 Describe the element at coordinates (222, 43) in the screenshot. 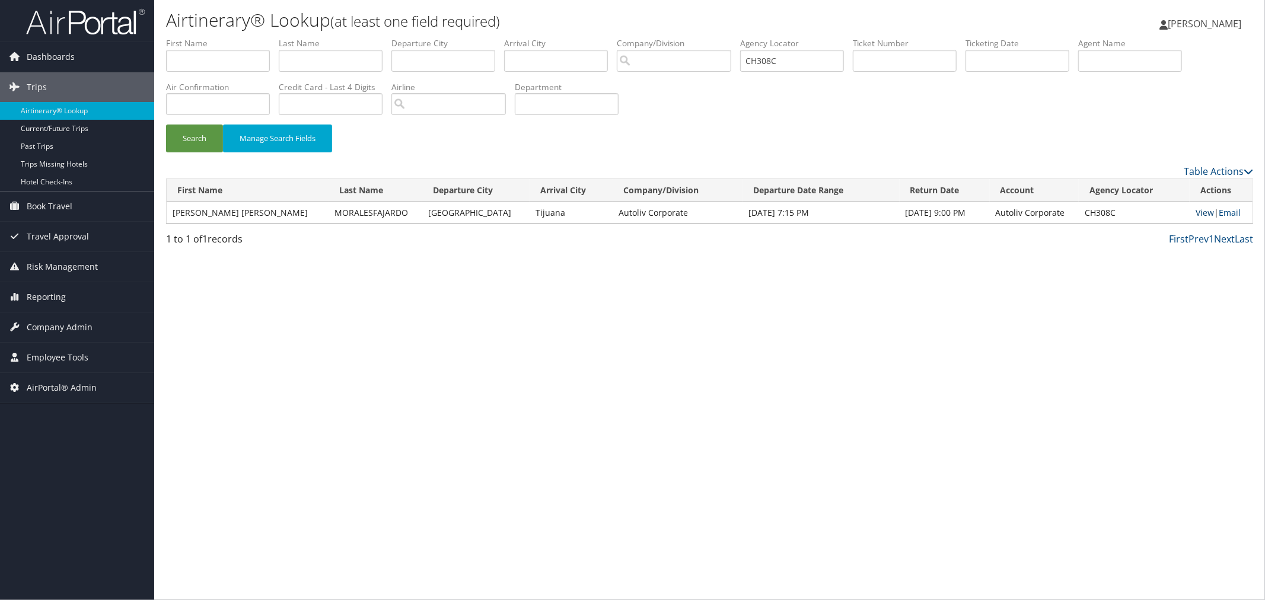

I see `label: First Name` at that location.